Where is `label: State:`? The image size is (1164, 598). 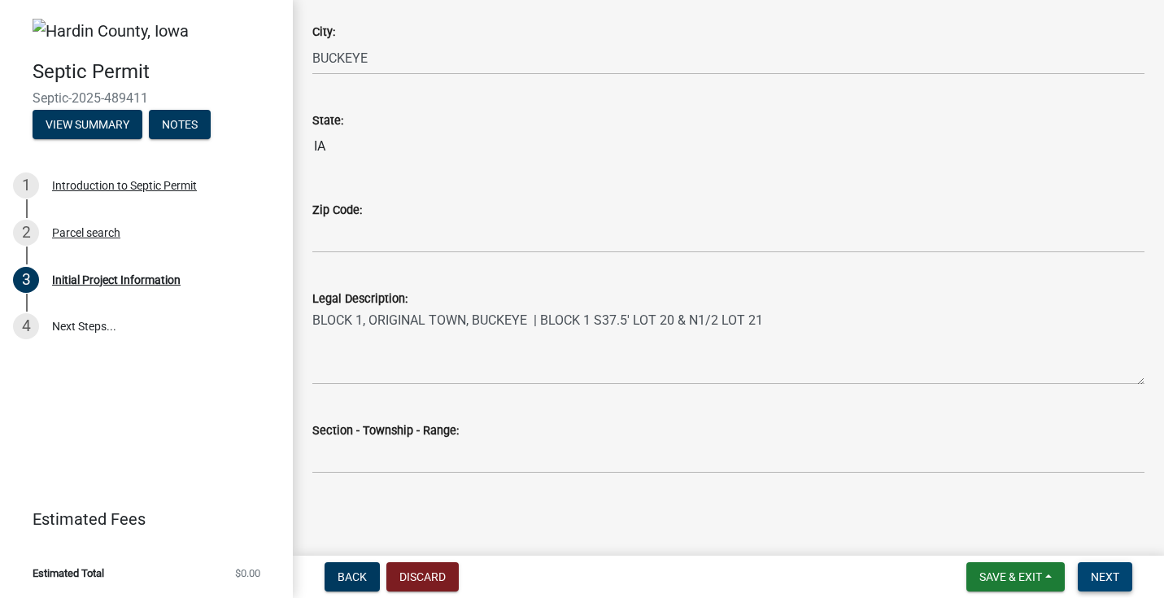 label: State: is located at coordinates (328, 121).